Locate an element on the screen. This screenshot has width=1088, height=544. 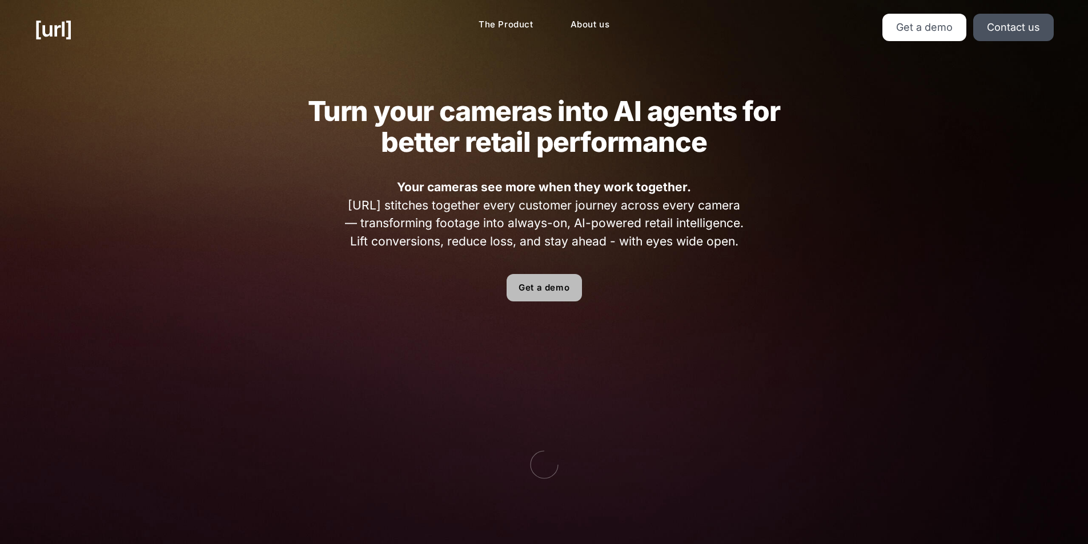
a: About us is located at coordinates (590, 25).